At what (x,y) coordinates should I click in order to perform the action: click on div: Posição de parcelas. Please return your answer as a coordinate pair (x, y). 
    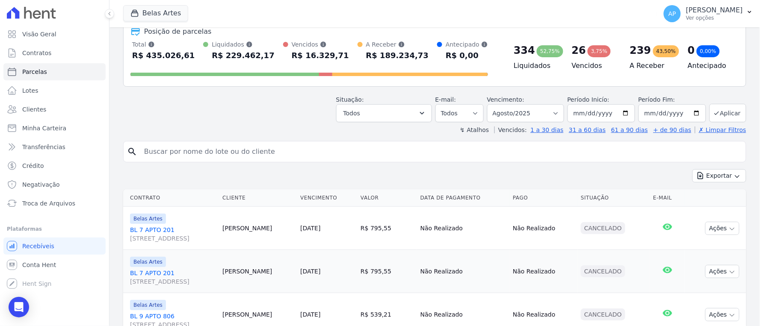
    Looking at the image, I should click on (178, 32).